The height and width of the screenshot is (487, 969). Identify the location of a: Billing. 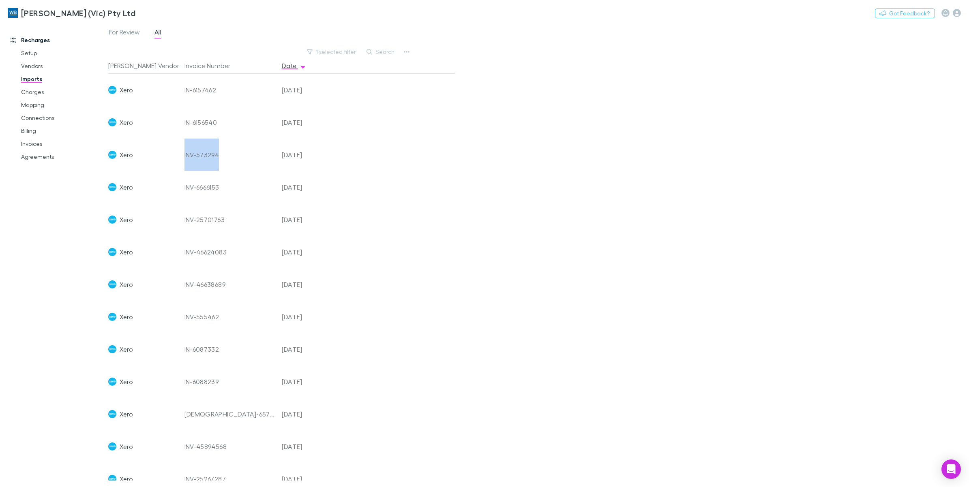
(64, 131).